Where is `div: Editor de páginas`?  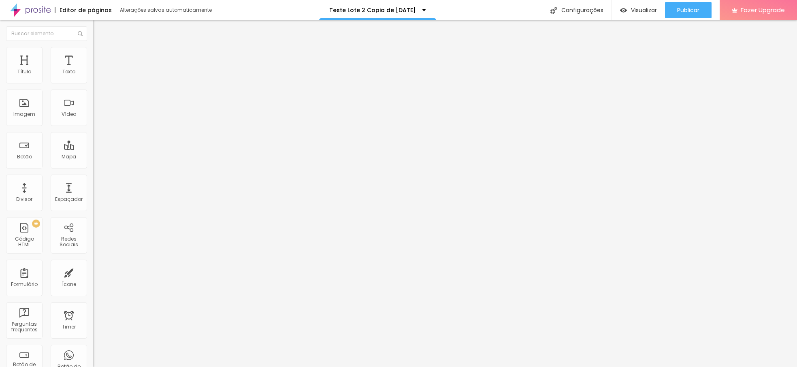 div: Editor de páginas is located at coordinates (83, 10).